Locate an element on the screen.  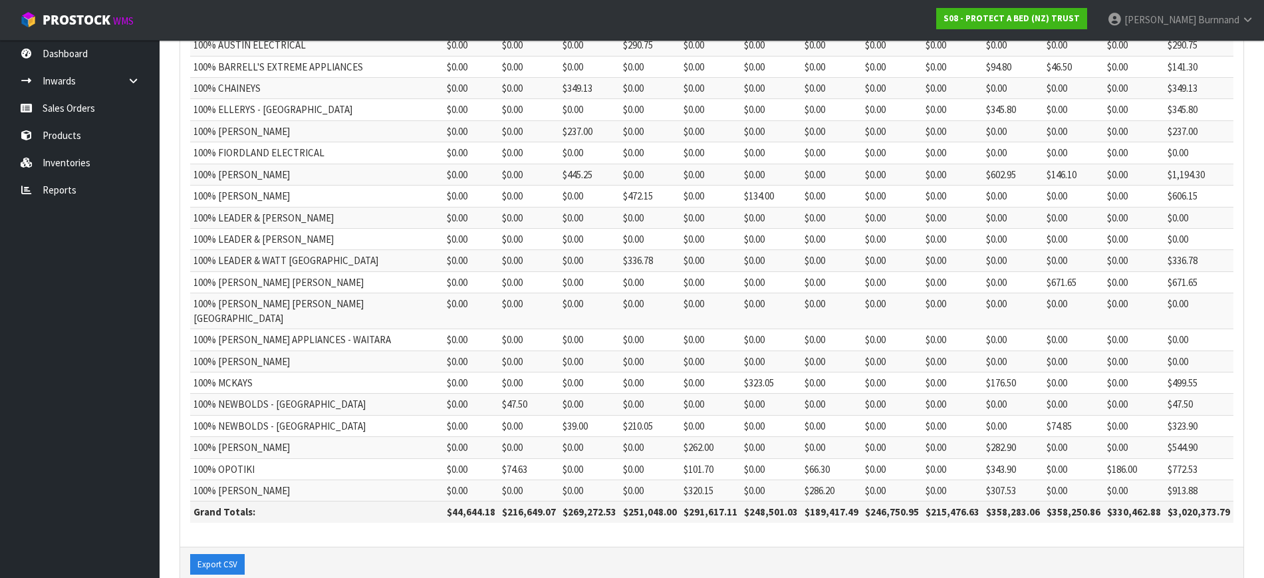
td: $141.30 is located at coordinates (1199, 66).